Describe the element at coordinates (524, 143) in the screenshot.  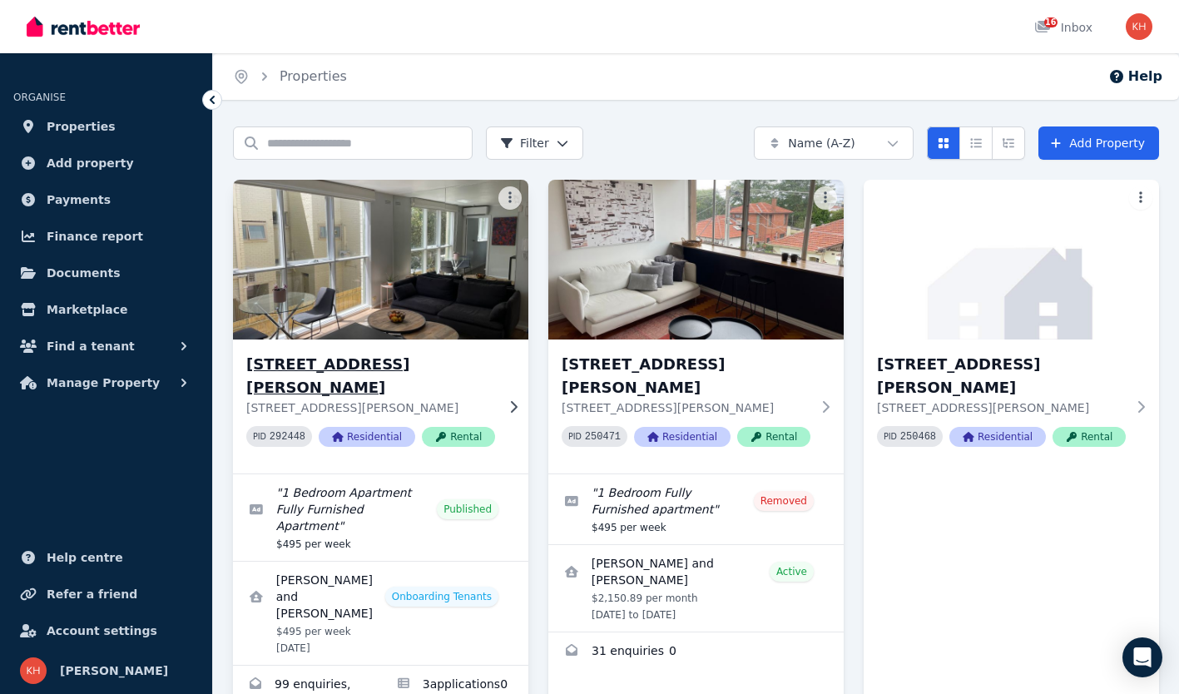
I see `span: Filter` at that location.